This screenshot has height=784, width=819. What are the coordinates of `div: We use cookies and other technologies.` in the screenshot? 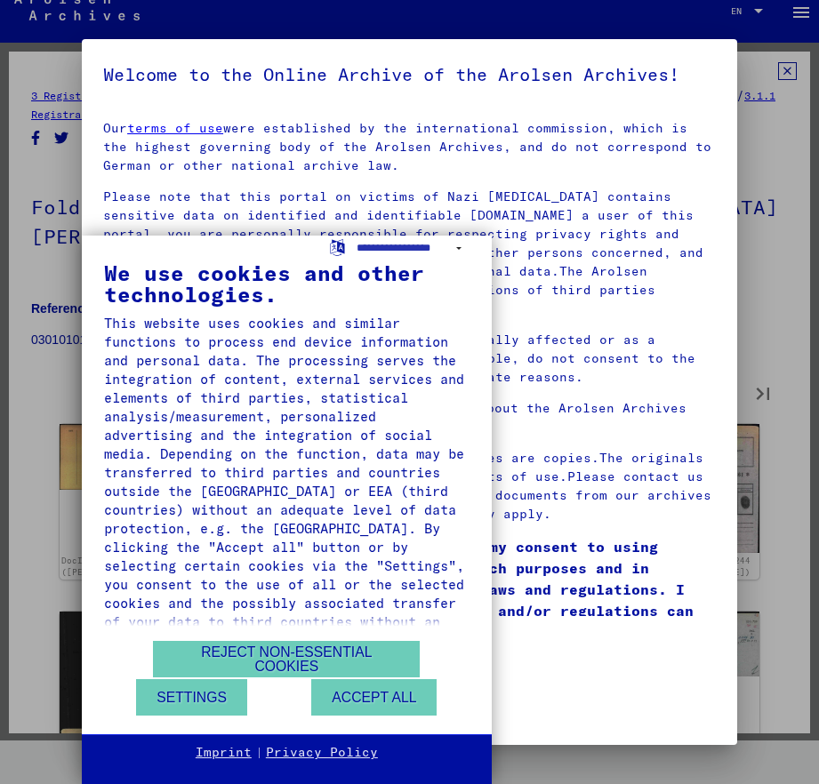 It's located at (286, 284).